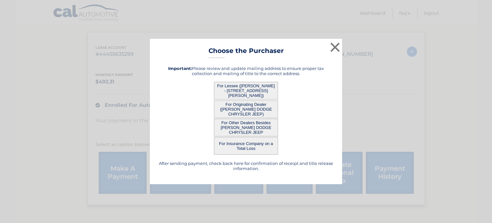 The image size is (492, 223). What do you see at coordinates (246, 71) in the screenshot?
I see `h5: Please review and update mailing address to ensure proper tax collection and mailing of title to ...` at bounding box center [246, 71].